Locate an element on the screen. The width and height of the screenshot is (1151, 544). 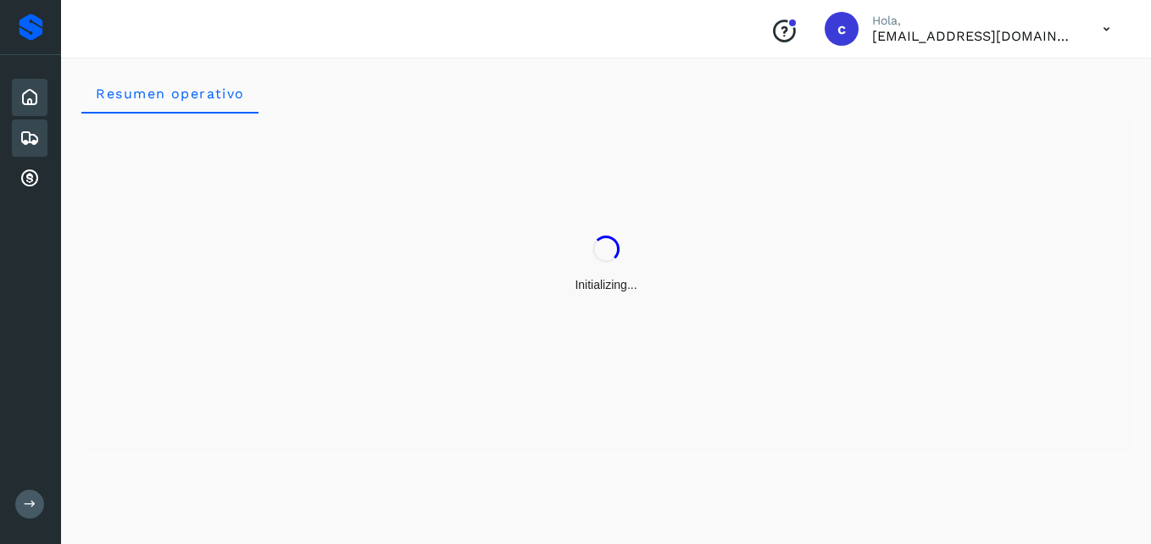
span: Resumen operativo is located at coordinates (170, 93).